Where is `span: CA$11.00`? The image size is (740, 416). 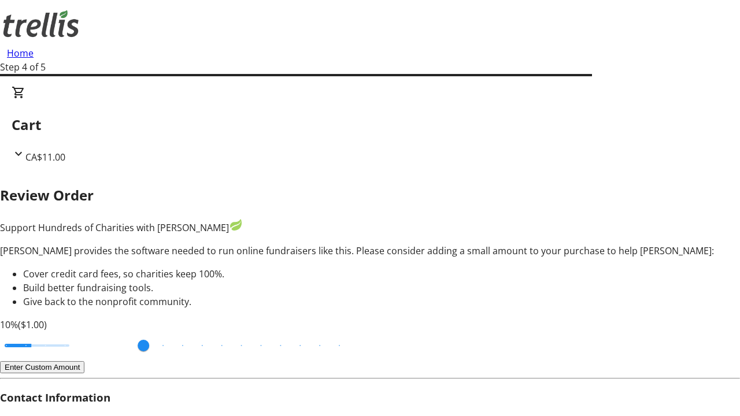 span: CA$11.00 is located at coordinates (45, 157).